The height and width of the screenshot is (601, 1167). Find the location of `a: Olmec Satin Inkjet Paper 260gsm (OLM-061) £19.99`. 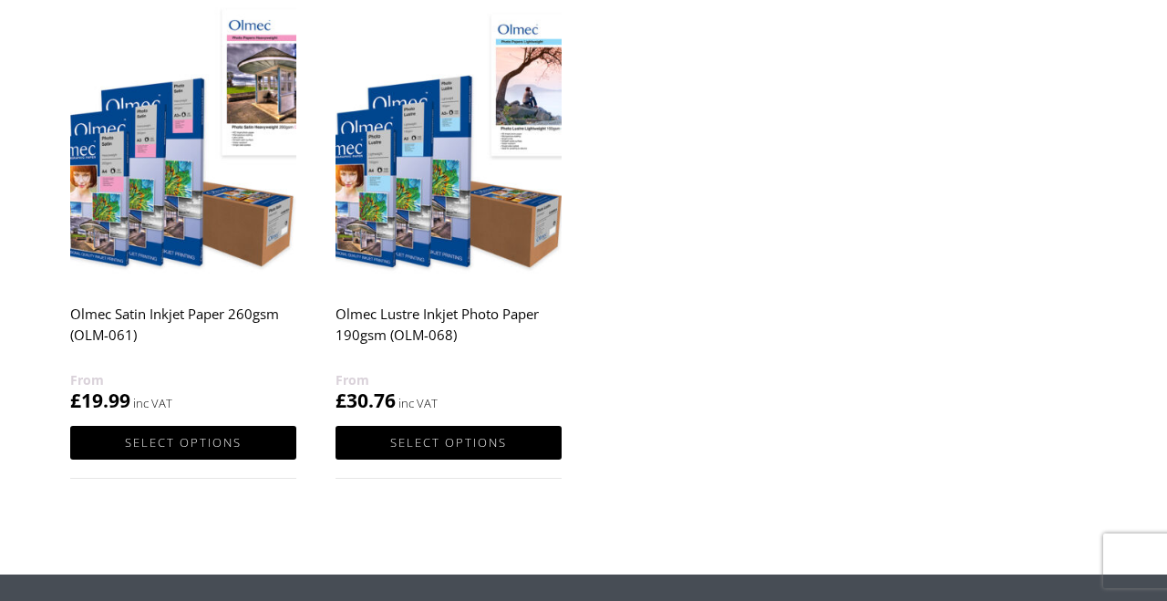

a: Olmec Satin Inkjet Paper 260gsm (OLM-061) £19.99 is located at coordinates (183, 208).